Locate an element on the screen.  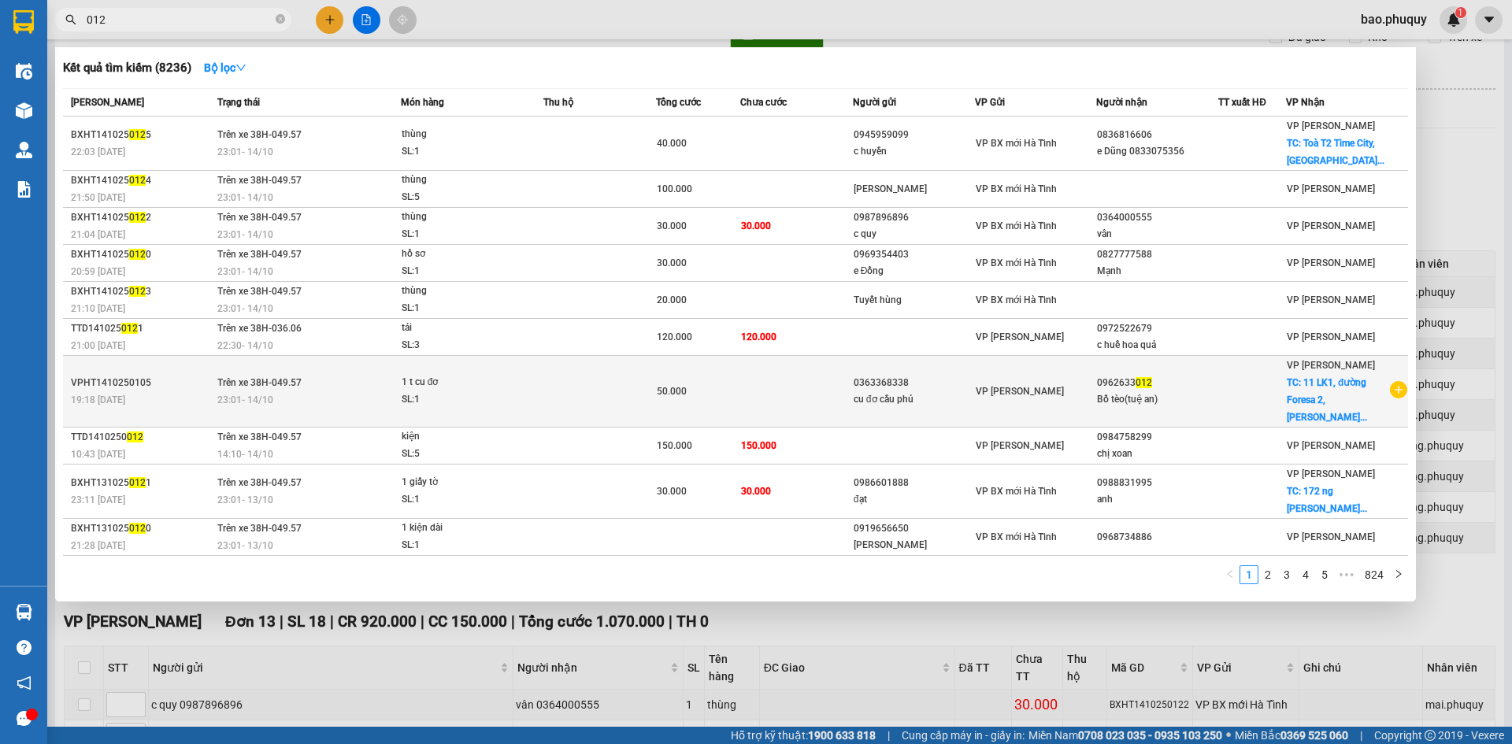
input: Tìm tên, số ĐT hoặc mã đơn is located at coordinates (180, 20).